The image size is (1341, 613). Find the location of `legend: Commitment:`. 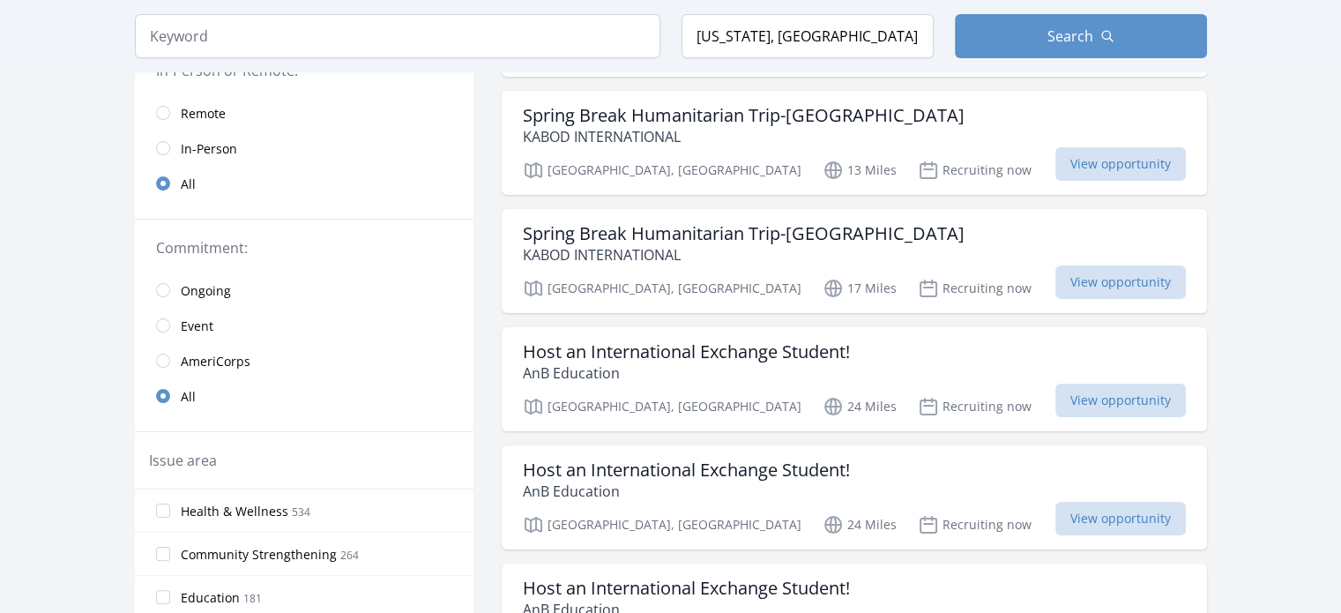

legend: Commitment: is located at coordinates (304, 248).